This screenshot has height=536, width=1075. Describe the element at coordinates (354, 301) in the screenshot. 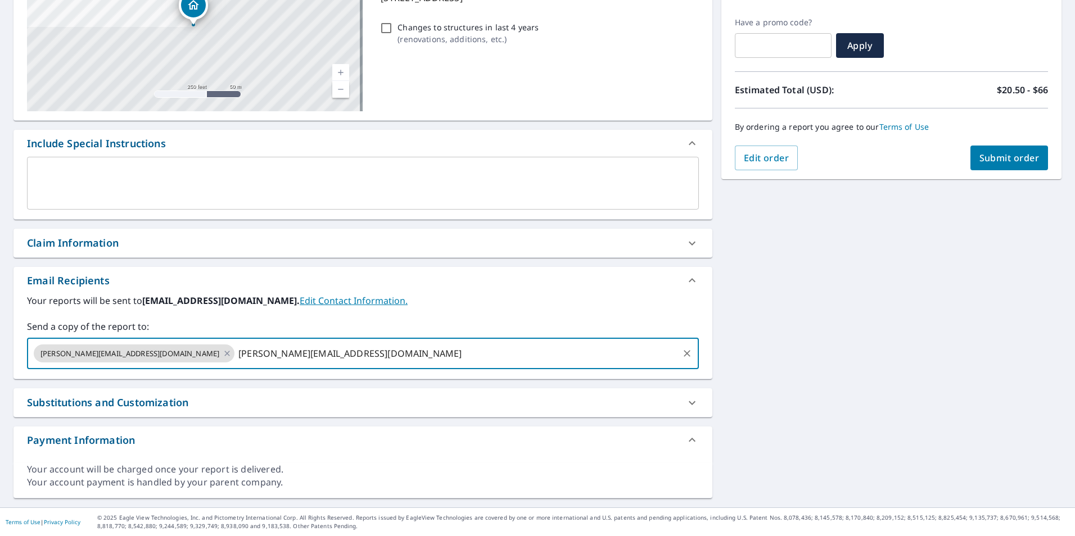

I see `a: EditContactInfo` at that location.